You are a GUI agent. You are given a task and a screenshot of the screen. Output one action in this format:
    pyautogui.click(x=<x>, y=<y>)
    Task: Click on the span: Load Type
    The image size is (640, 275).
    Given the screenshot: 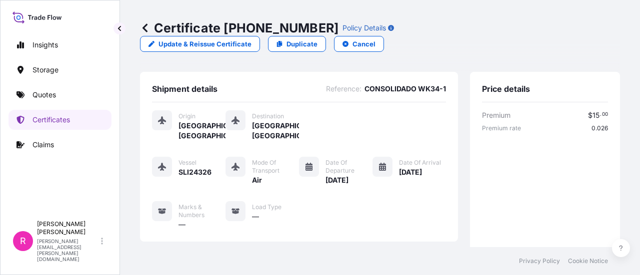 What is the action you would take?
    pyautogui.click(x=266, y=207)
    